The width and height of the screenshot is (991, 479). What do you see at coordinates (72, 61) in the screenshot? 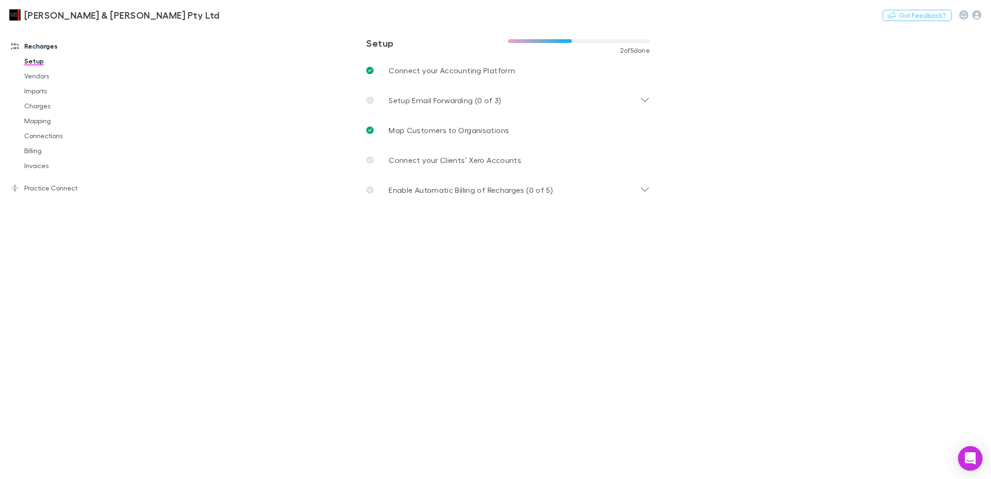
I see `a: Setup` at bounding box center [72, 61].